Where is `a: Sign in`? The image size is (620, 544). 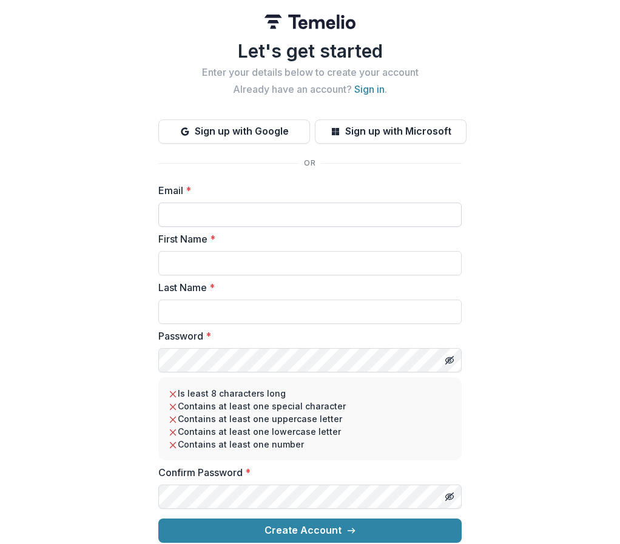 a: Sign in is located at coordinates (369, 89).